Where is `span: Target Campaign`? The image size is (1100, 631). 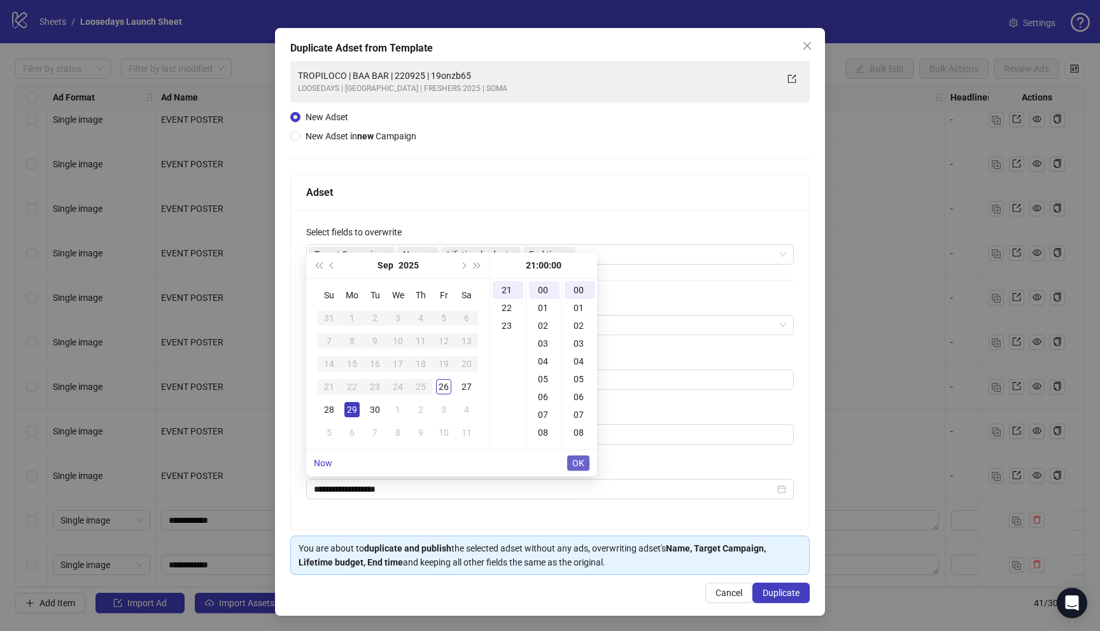
span: Target Campaign is located at coordinates (351, 255).